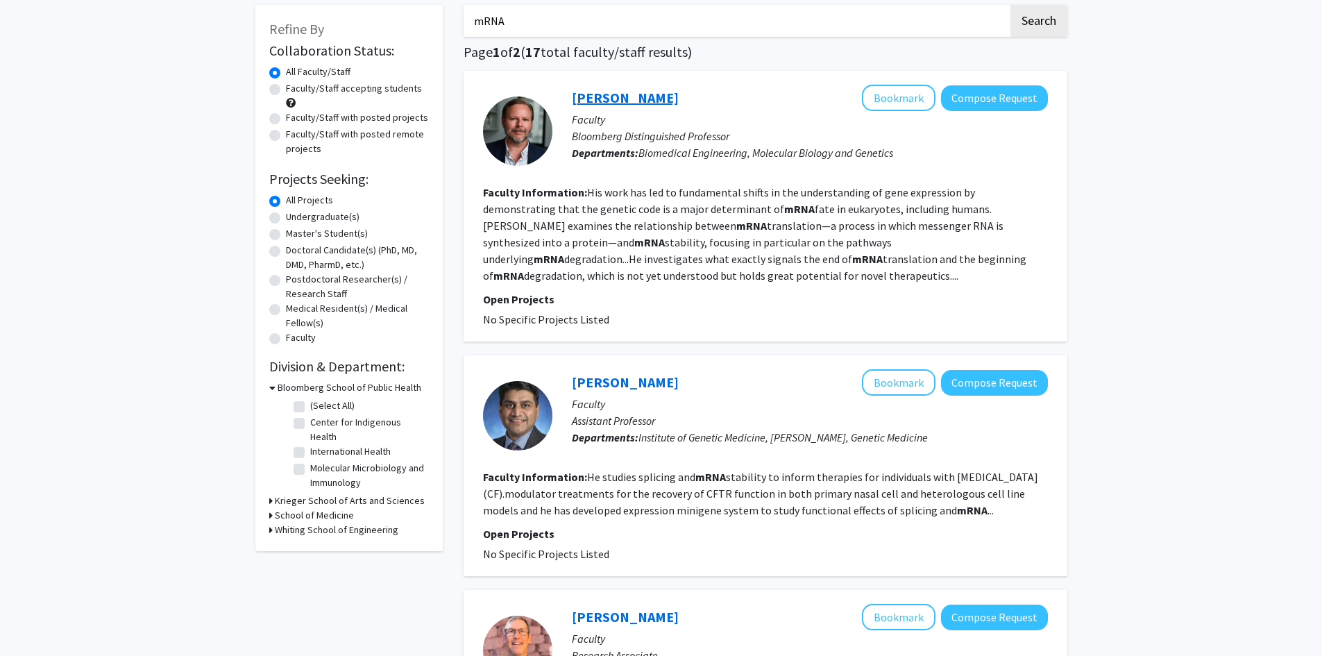  I want to click on p: Bloomberg Distinguished Professor, so click(810, 136).